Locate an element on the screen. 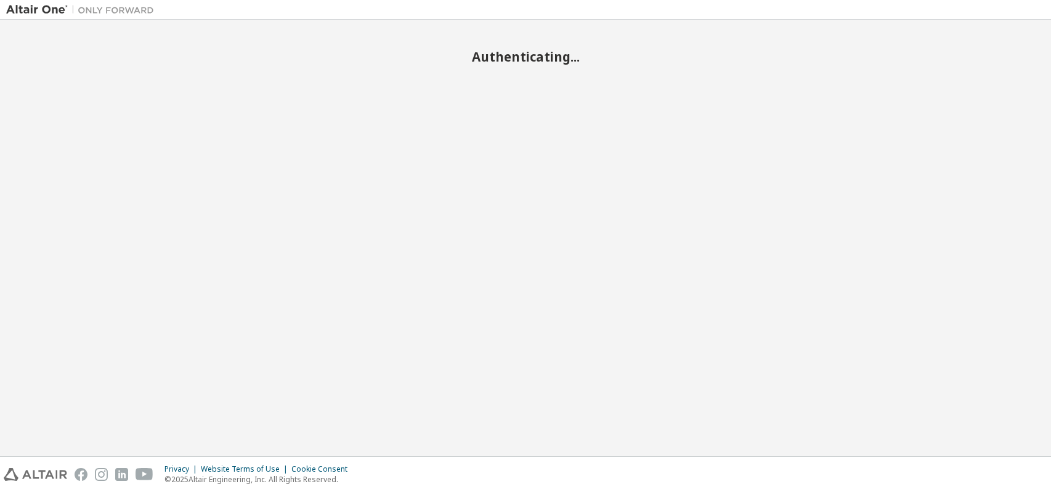 This screenshot has height=492, width=1051. h2: Authenticating... is located at coordinates (525, 57).